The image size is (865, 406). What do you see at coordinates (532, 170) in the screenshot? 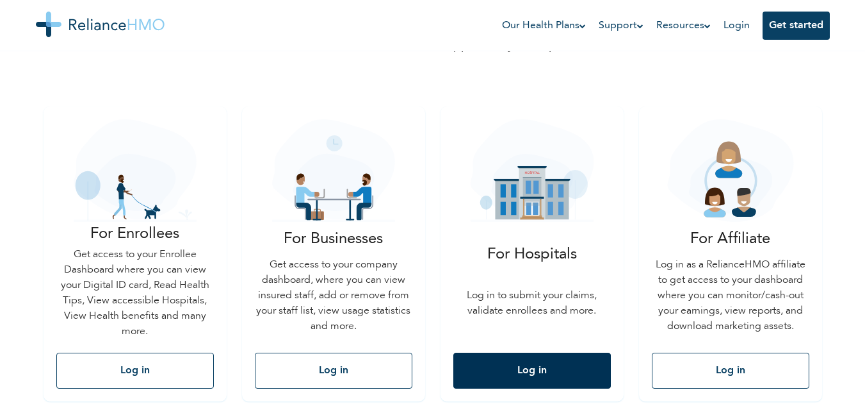
I see `img: hospital_icon.svg` at bounding box center [532, 170].